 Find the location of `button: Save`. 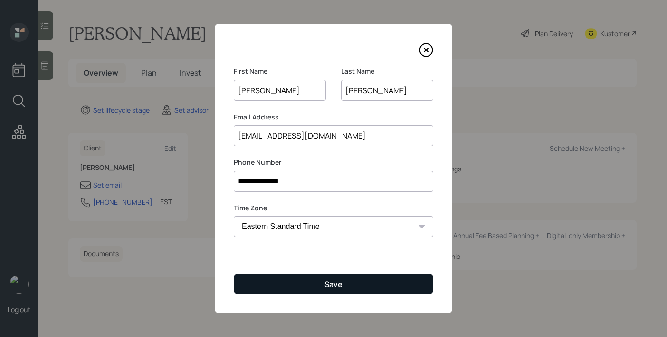

button: Save is located at coordinates (334, 283).